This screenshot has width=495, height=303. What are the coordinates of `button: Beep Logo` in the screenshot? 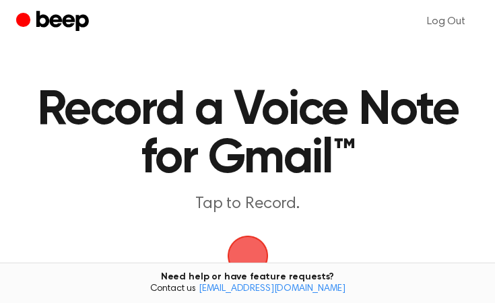 It's located at (248, 256).